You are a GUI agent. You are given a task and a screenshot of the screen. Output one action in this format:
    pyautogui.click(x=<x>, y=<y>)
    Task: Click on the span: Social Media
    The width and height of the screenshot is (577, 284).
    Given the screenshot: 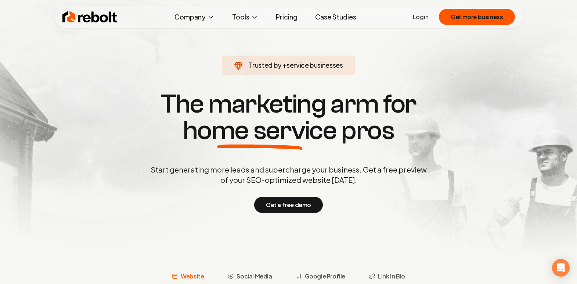 What is the action you would take?
    pyautogui.click(x=254, y=276)
    